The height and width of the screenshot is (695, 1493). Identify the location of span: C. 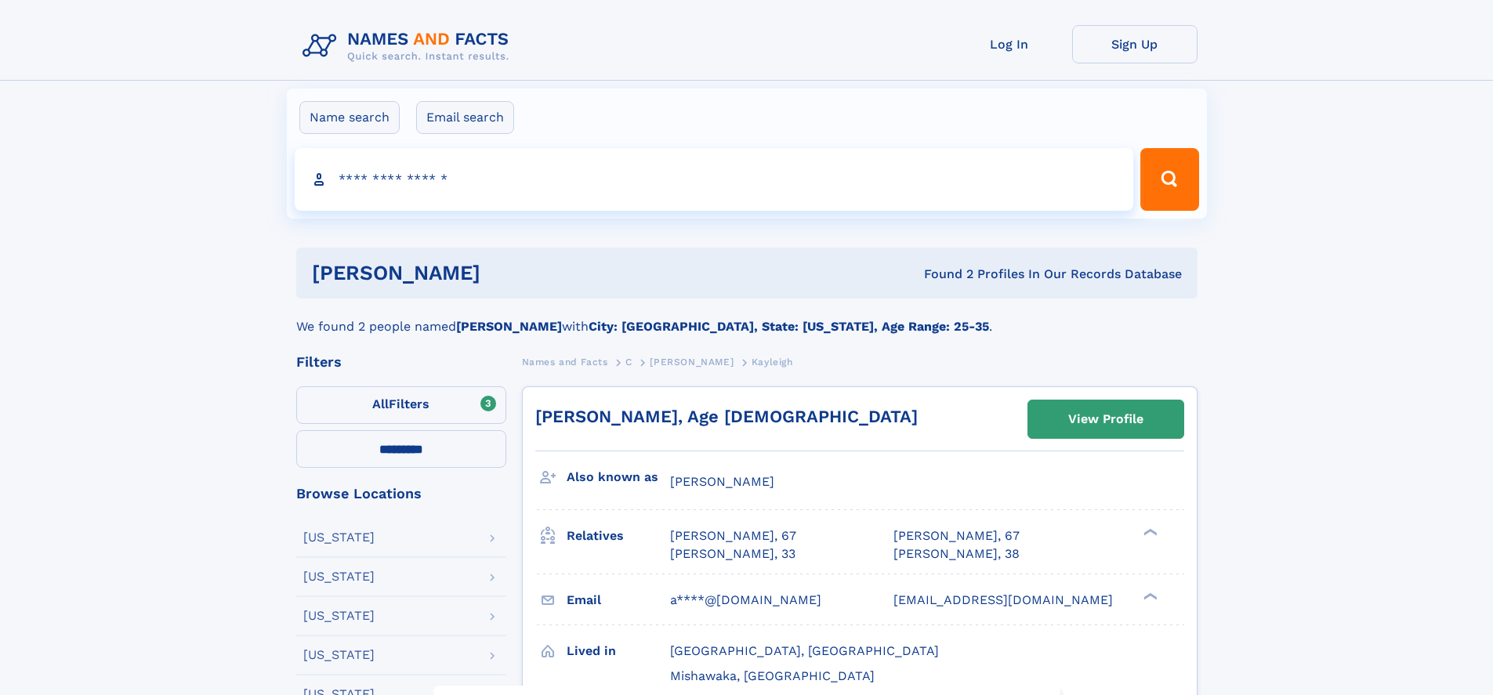
(628, 362).